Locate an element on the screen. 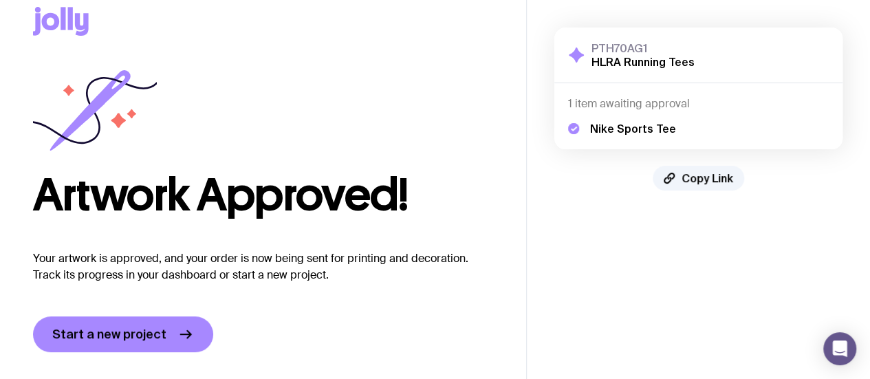  h4: 1 item awaiting approval is located at coordinates (698, 104).